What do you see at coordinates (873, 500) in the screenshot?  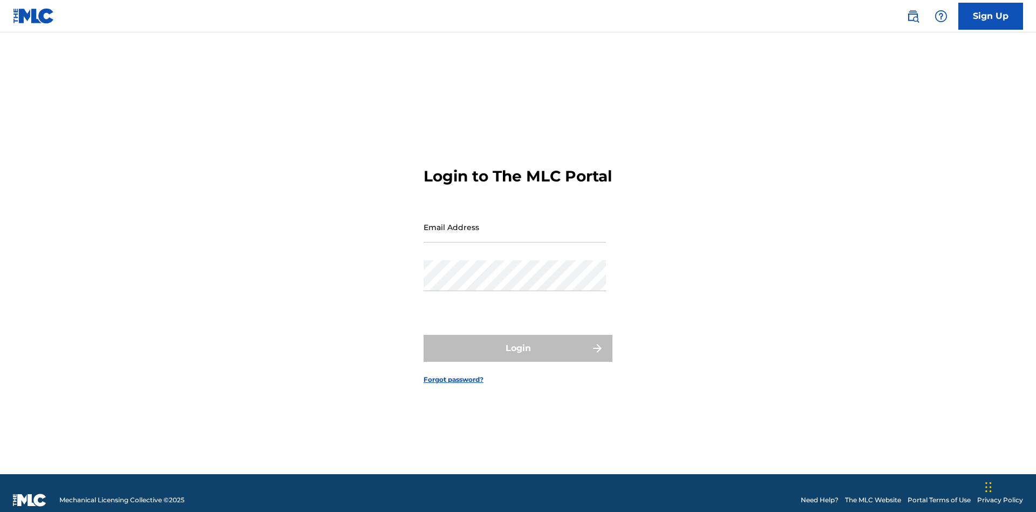 I see `a: The MLC Website` at bounding box center [873, 500].